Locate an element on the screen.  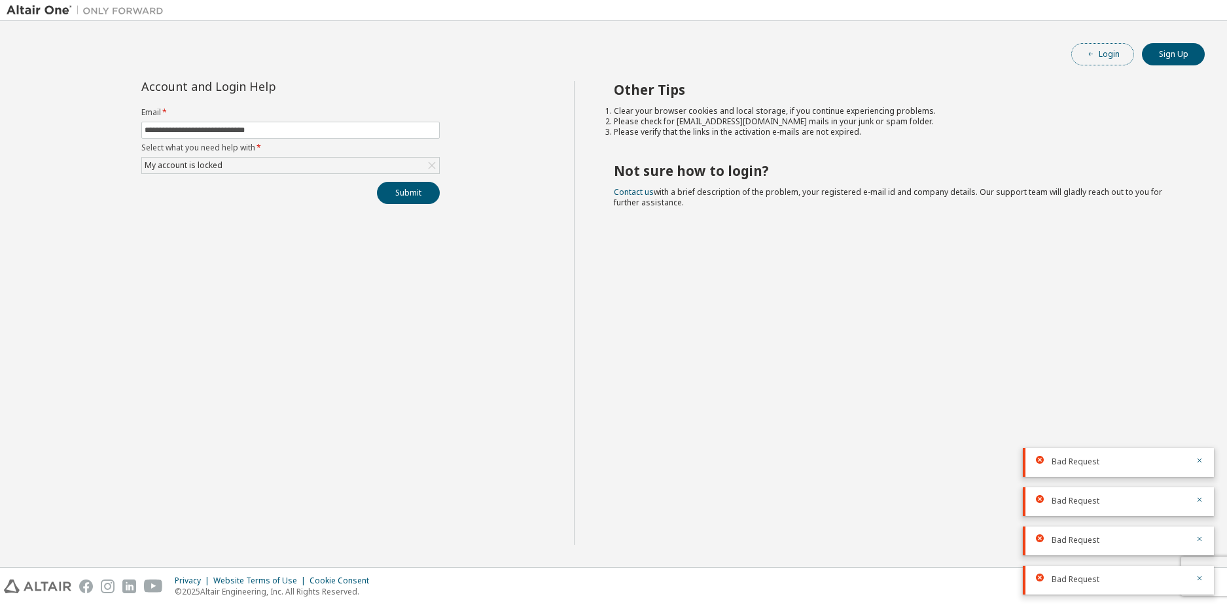
a: Contact us is located at coordinates (633, 192).